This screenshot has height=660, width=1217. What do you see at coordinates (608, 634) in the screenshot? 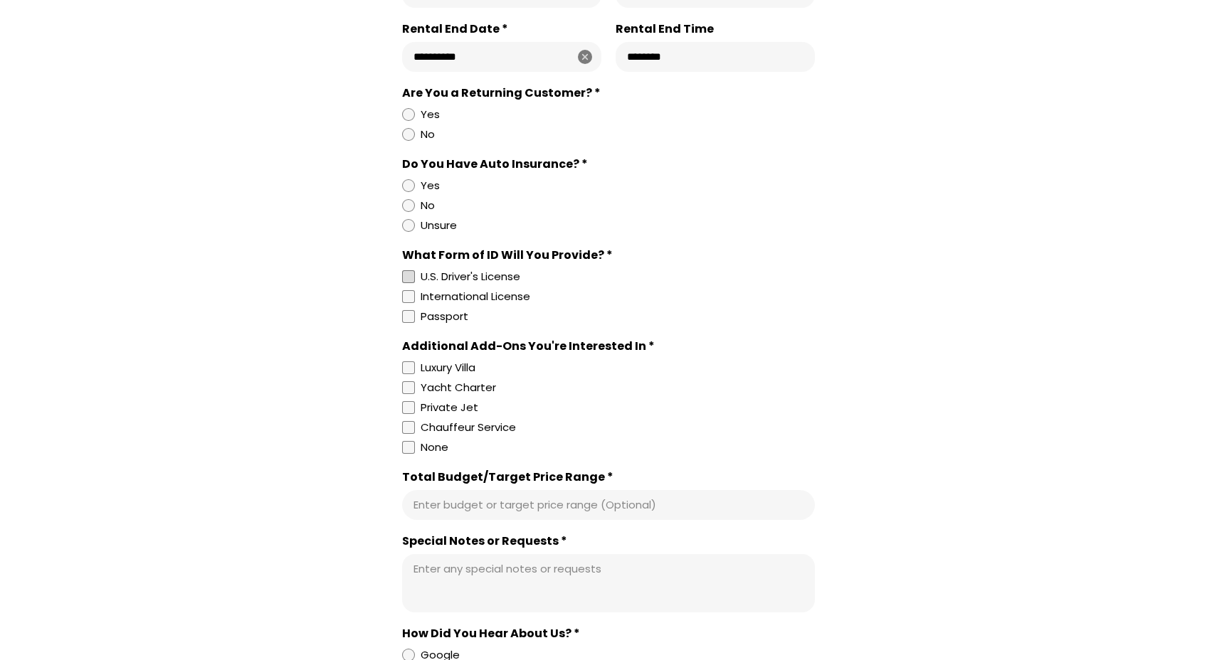
I see `div: How Did You Hear About Us? *` at bounding box center [608, 634].